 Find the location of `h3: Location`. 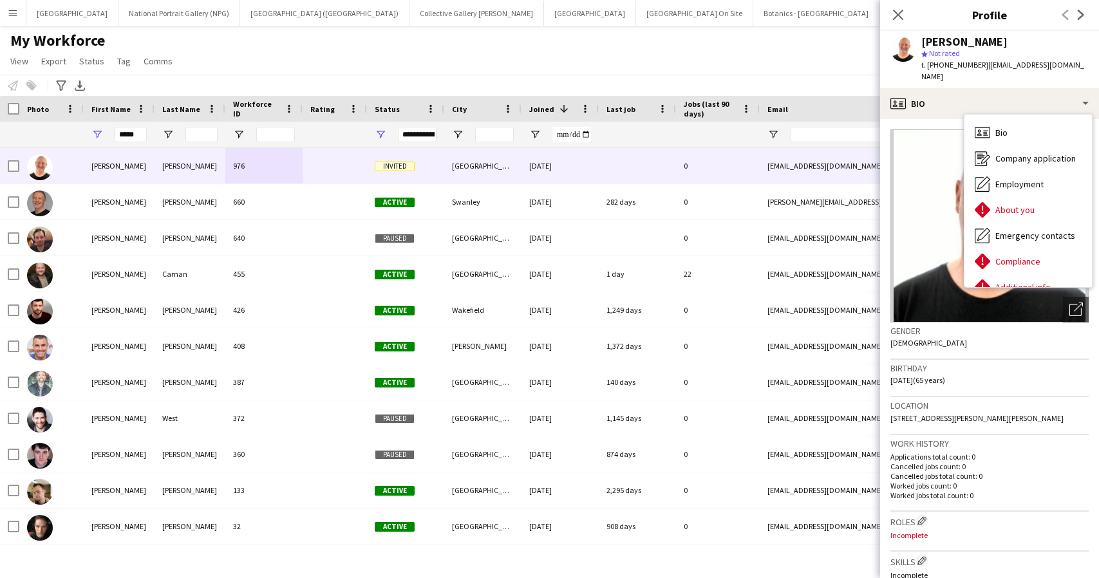

h3: Location is located at coordinates (989, 405).